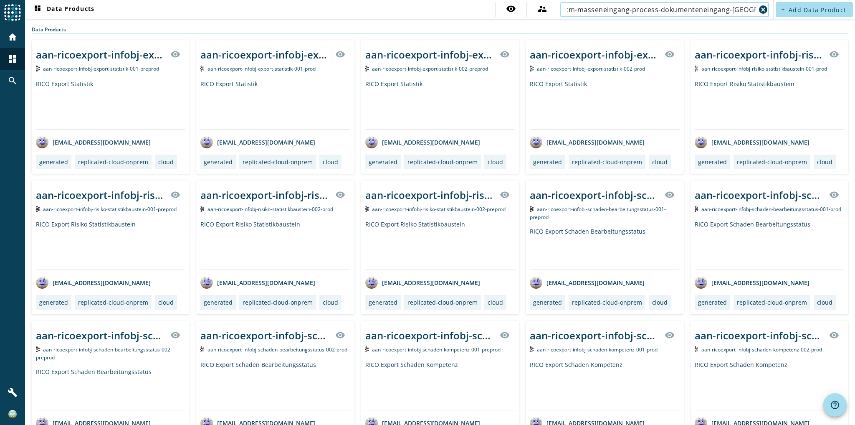 Image resolution: width=855 pixels, height=425 pixels. I want to click on mat-icon: home, so click(13, 37).